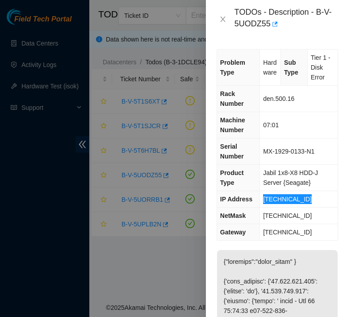 This screenshot has height=317, width=343. What do you see at coordinates (269, 67) in the screenshot?
I see `span: Hardware` at bounding box center [269, 67].